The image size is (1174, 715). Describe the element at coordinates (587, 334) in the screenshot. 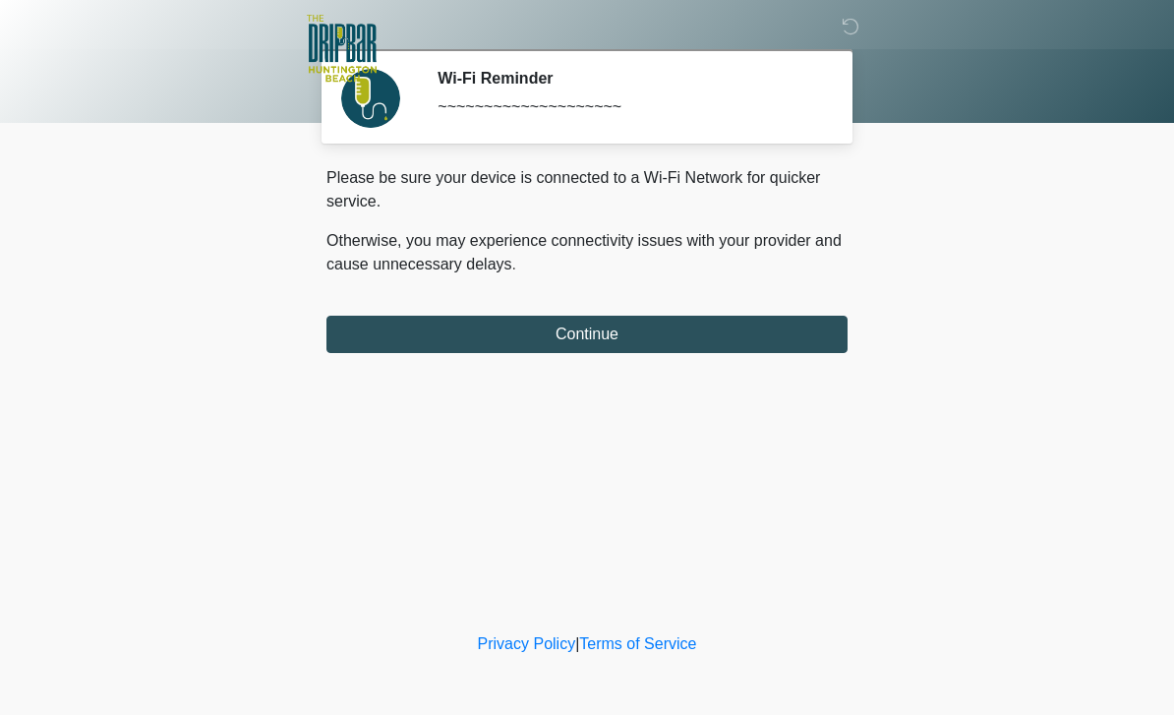

I see `button: Continue` at that location.